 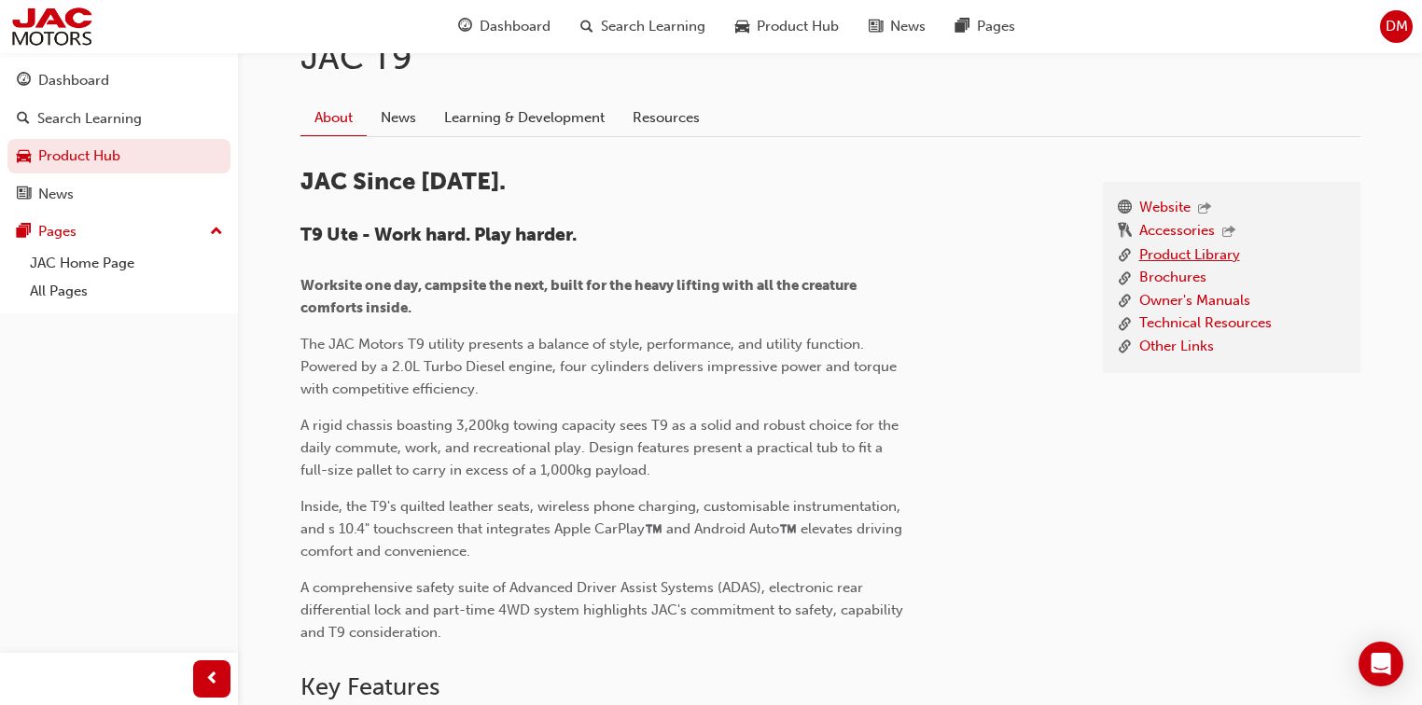 I want to click on a: About, so click(x=333, y=118).